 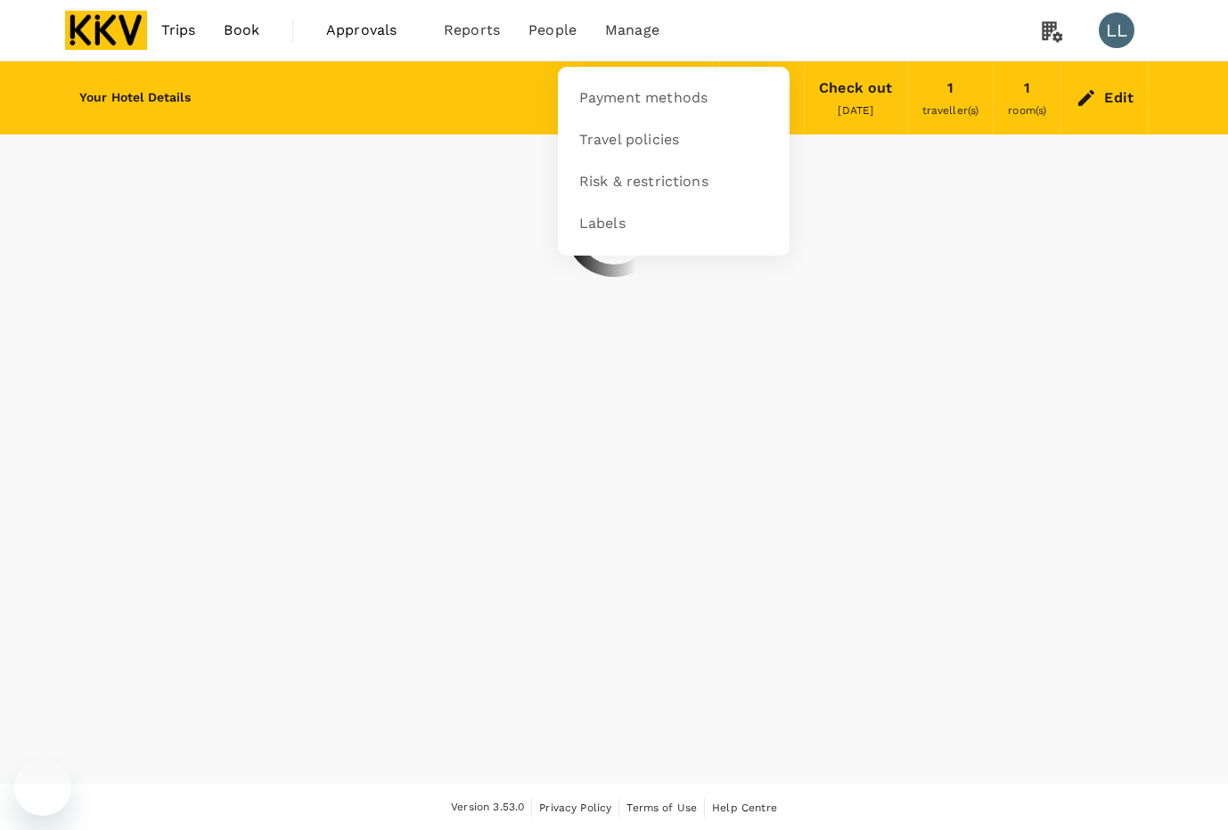 What do you see at coordinates (552, 30) in the screenshot?
I see `span: People` at bounding box center [552, 30].